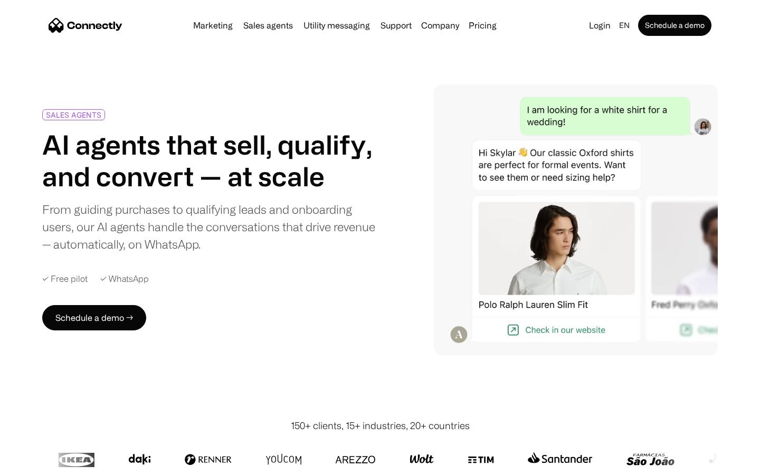 This screenshot has width=760, height=475. I want to click on div: SALES AGENTS, so click(73, 115).